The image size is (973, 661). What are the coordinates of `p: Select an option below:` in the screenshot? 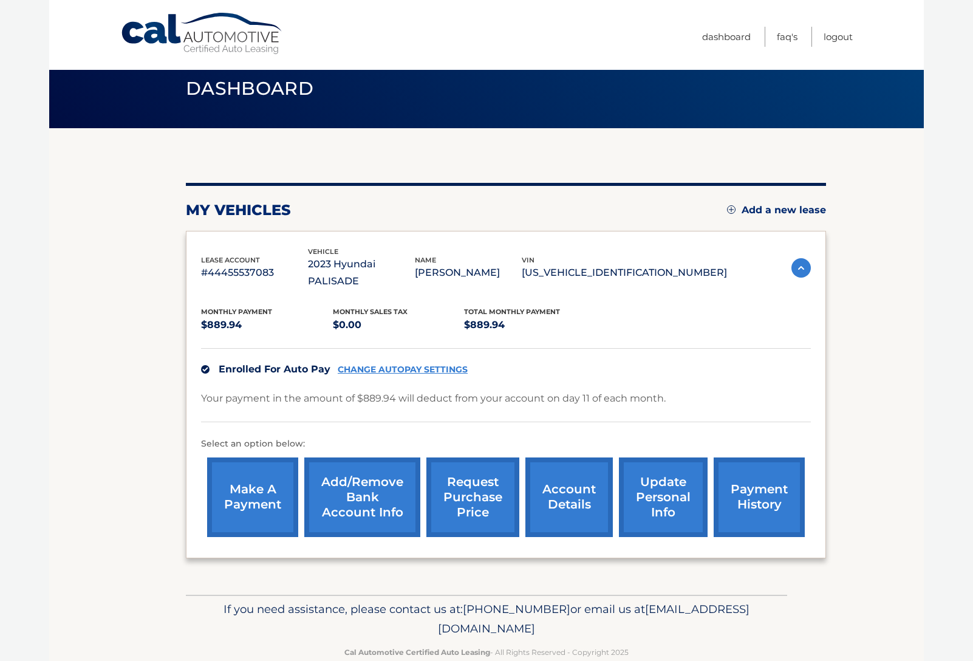 It's located at (506, 444).